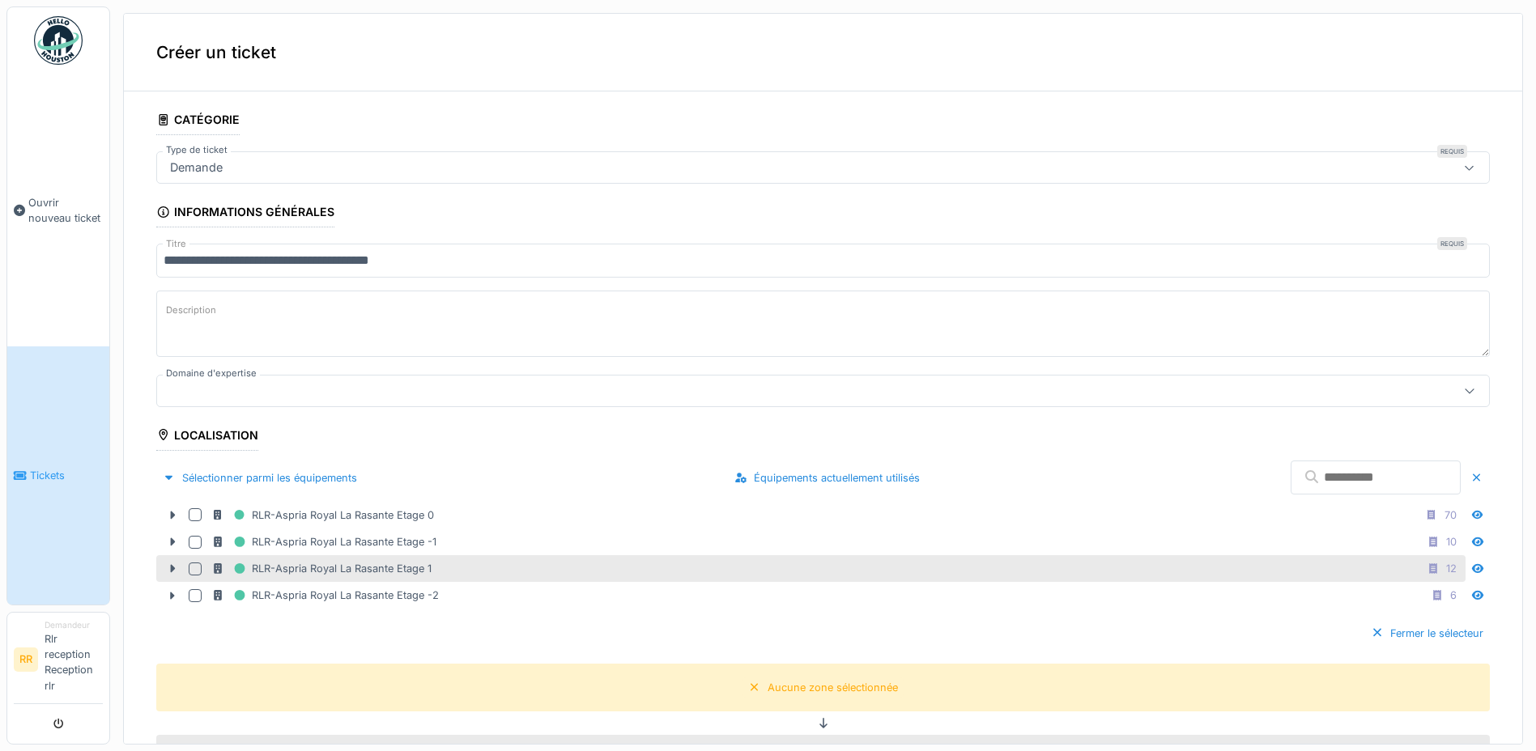 This screenshot has width=1536, height=751. Describe the element at coordinates (66, 210) in the screenshot. I see `span: Ouvrir nouveau ticket` at that location.